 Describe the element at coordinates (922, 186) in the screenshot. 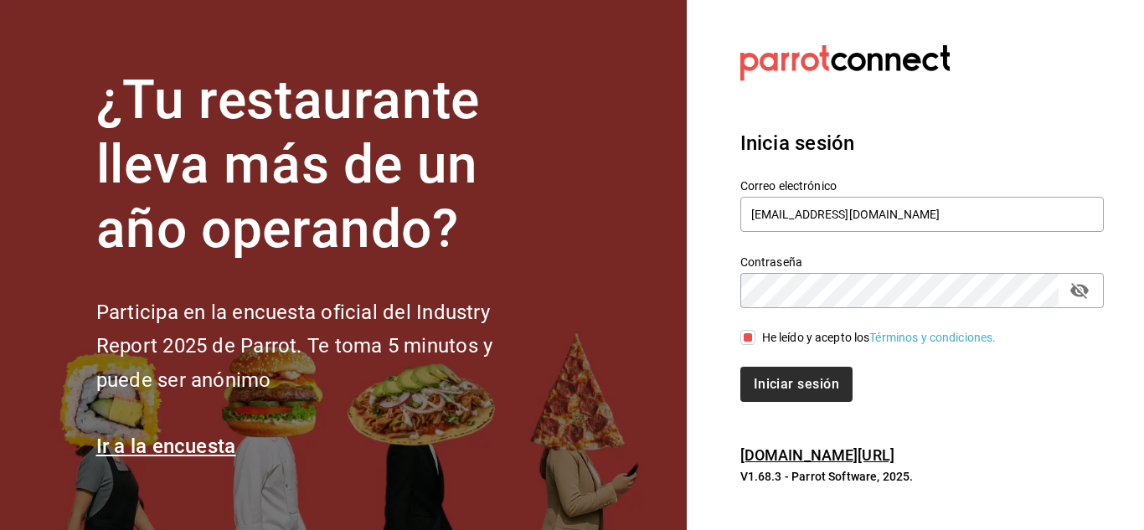

I see `label: Correo electrónico` at that location.